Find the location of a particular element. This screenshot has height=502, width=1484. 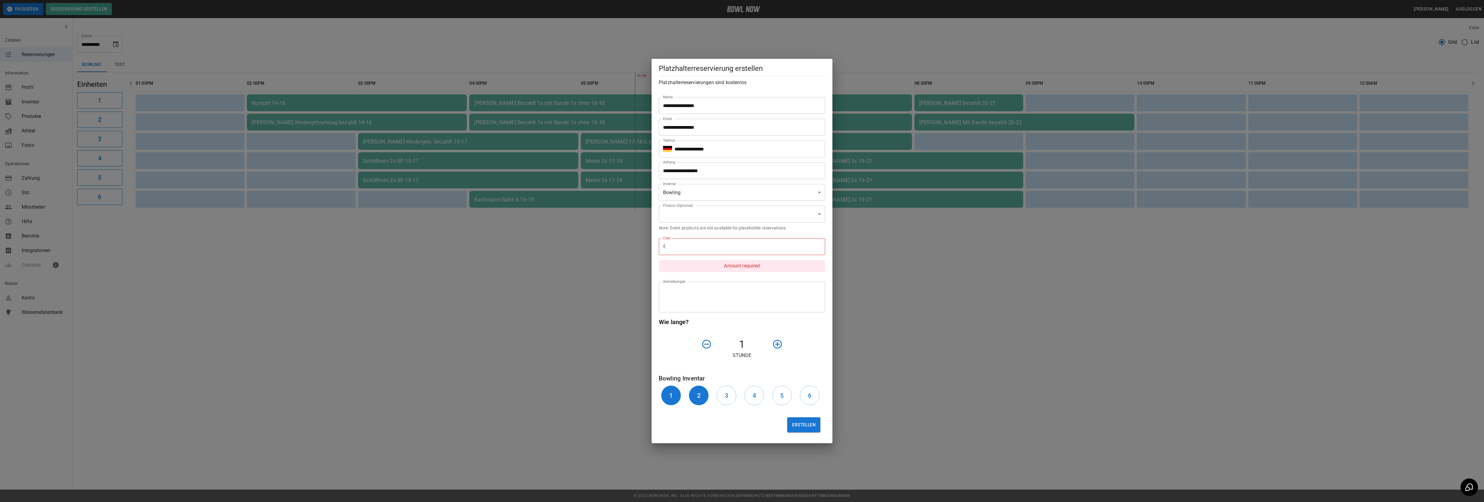

p: Amount required is located at coordinates (742, 266).